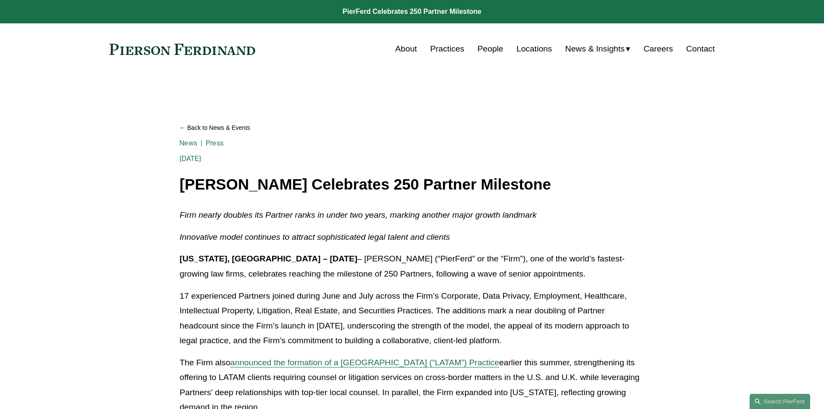 The image size is (824, 409). Describe the element at coordinates (406, 49) in the screenshot. I see `a: About` at that location.